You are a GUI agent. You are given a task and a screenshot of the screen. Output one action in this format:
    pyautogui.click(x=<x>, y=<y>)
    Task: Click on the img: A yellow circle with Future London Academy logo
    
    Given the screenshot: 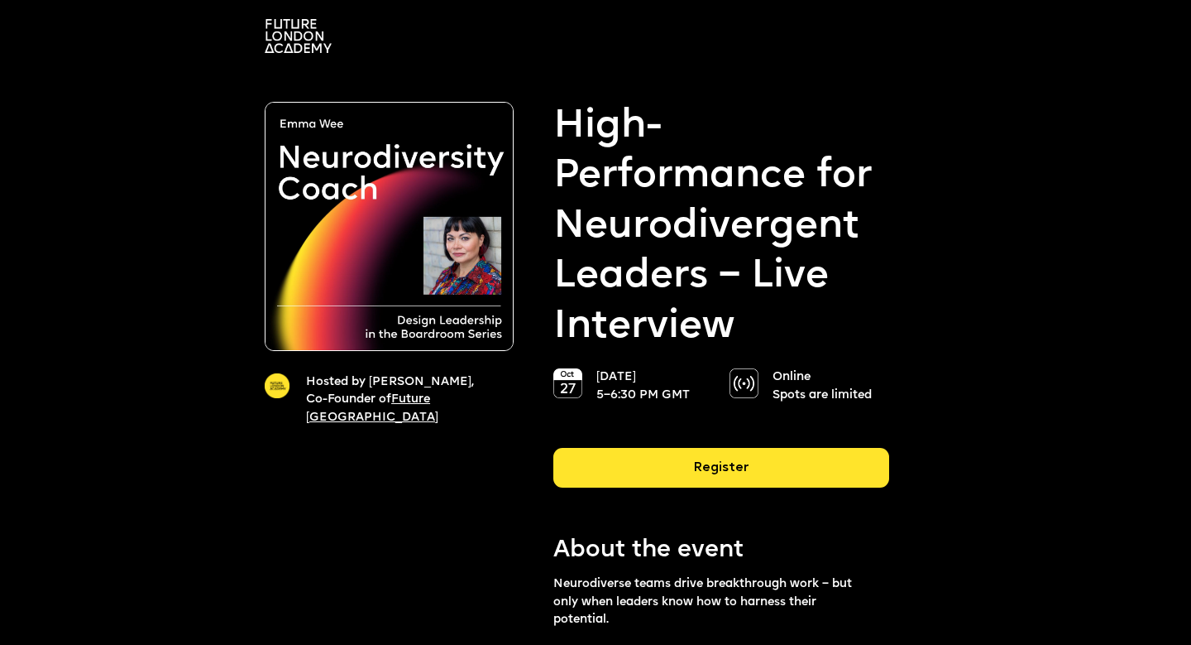 What is the action you would take?
    pyautogui.click(x=277, y=386)
    